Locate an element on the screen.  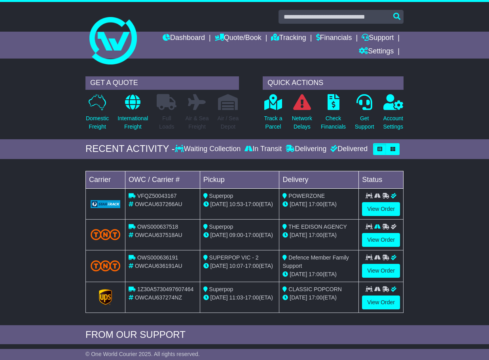
span: OWCAU637274NZ is located at coordinates (158, 298).